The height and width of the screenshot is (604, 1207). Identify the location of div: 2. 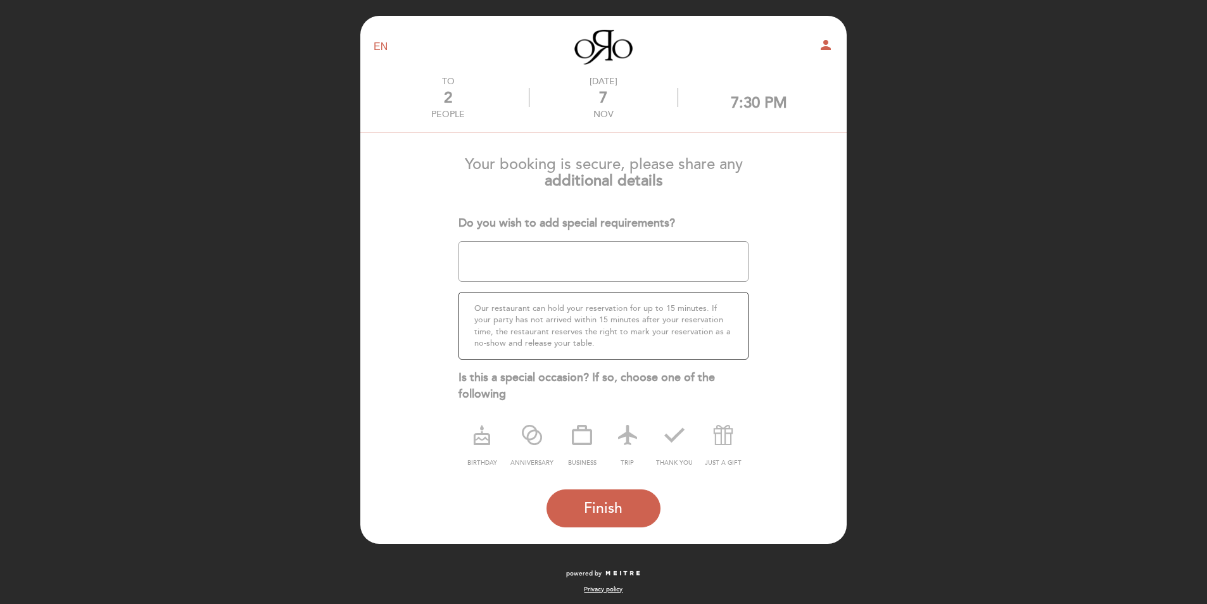
(448, 98).